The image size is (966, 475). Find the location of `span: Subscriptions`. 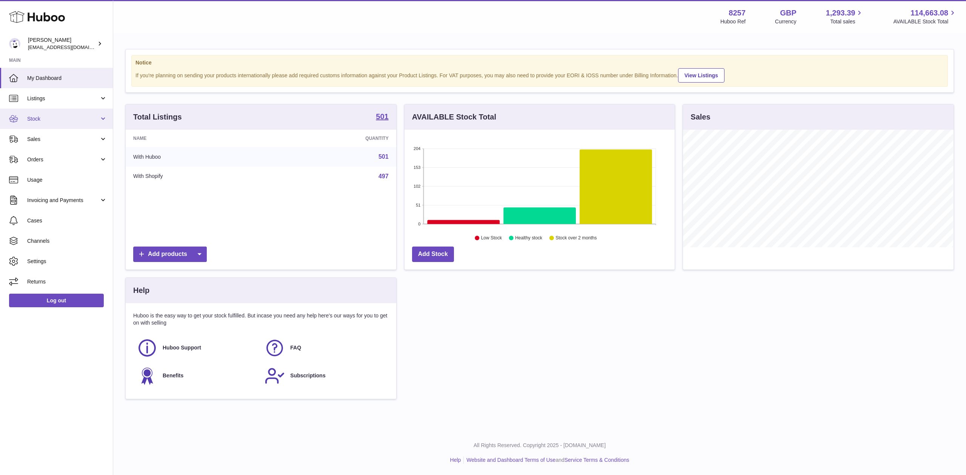

span: Subscriptions is located at coordinates (307, 376).